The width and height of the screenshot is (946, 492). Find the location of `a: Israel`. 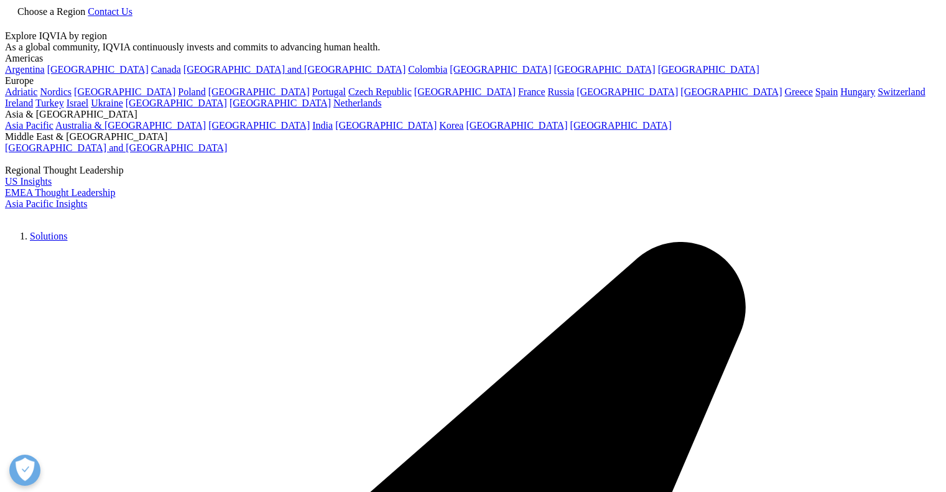

a: Israel is located at coordinates (78, 103).